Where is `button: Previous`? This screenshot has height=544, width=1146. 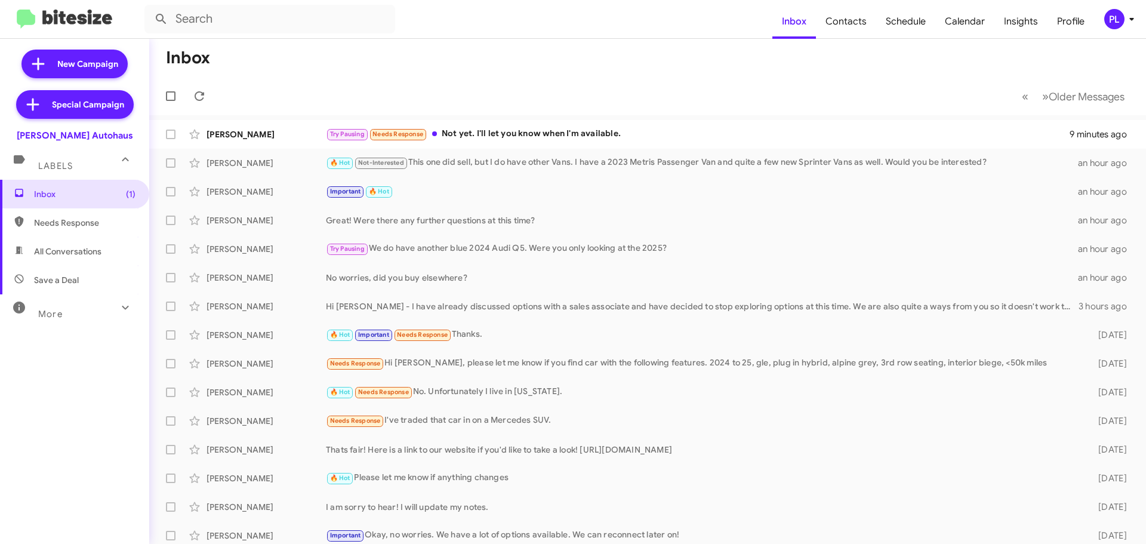
button: Previous is located at coordinates (1025, 96).